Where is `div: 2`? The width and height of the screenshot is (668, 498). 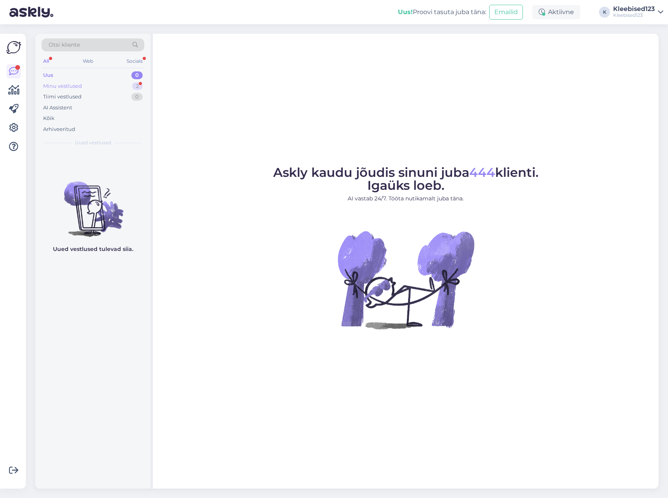
div: 2 is located at coordinates (137, 86).